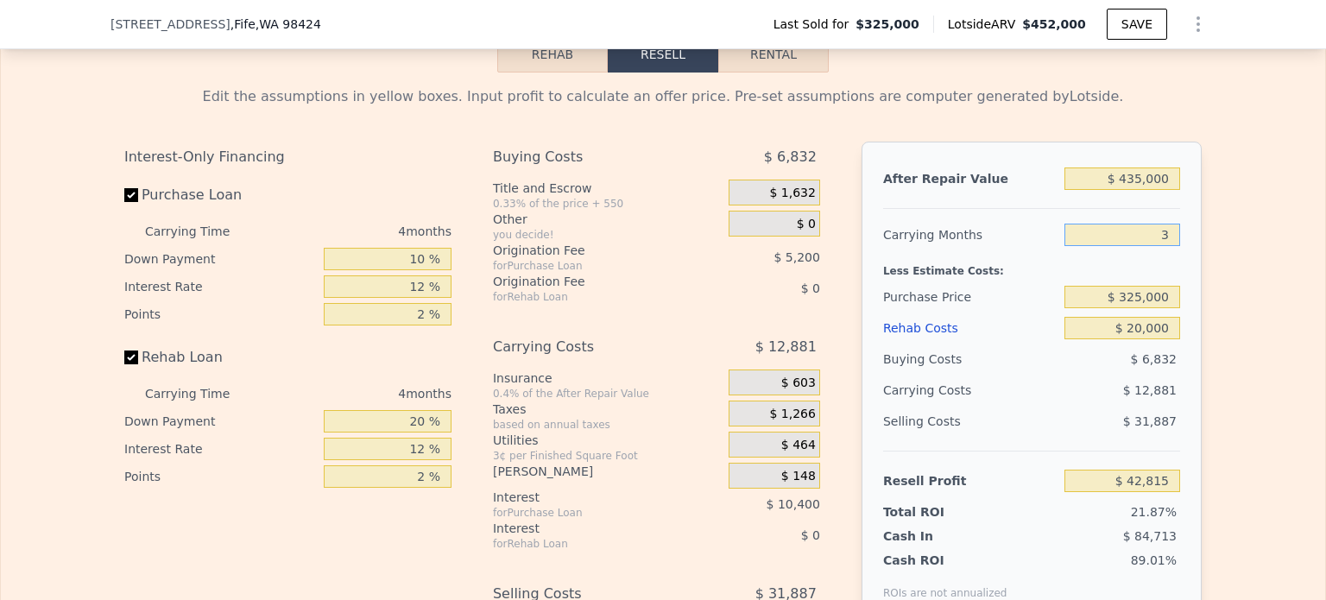 Image resolution: width=1326 pixels, height=600 pixels. I want to click on span: , Fife, so click(275, 24).